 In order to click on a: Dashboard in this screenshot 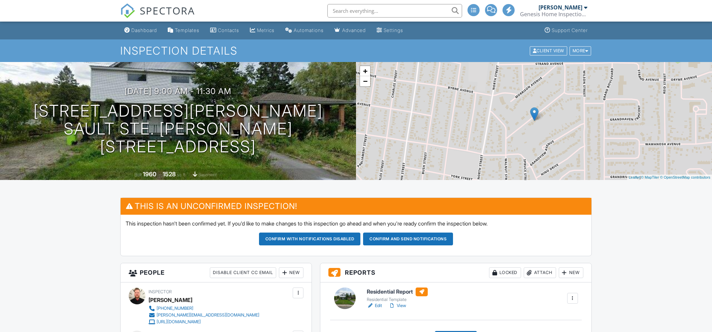, I will do `click(140, 30)`.